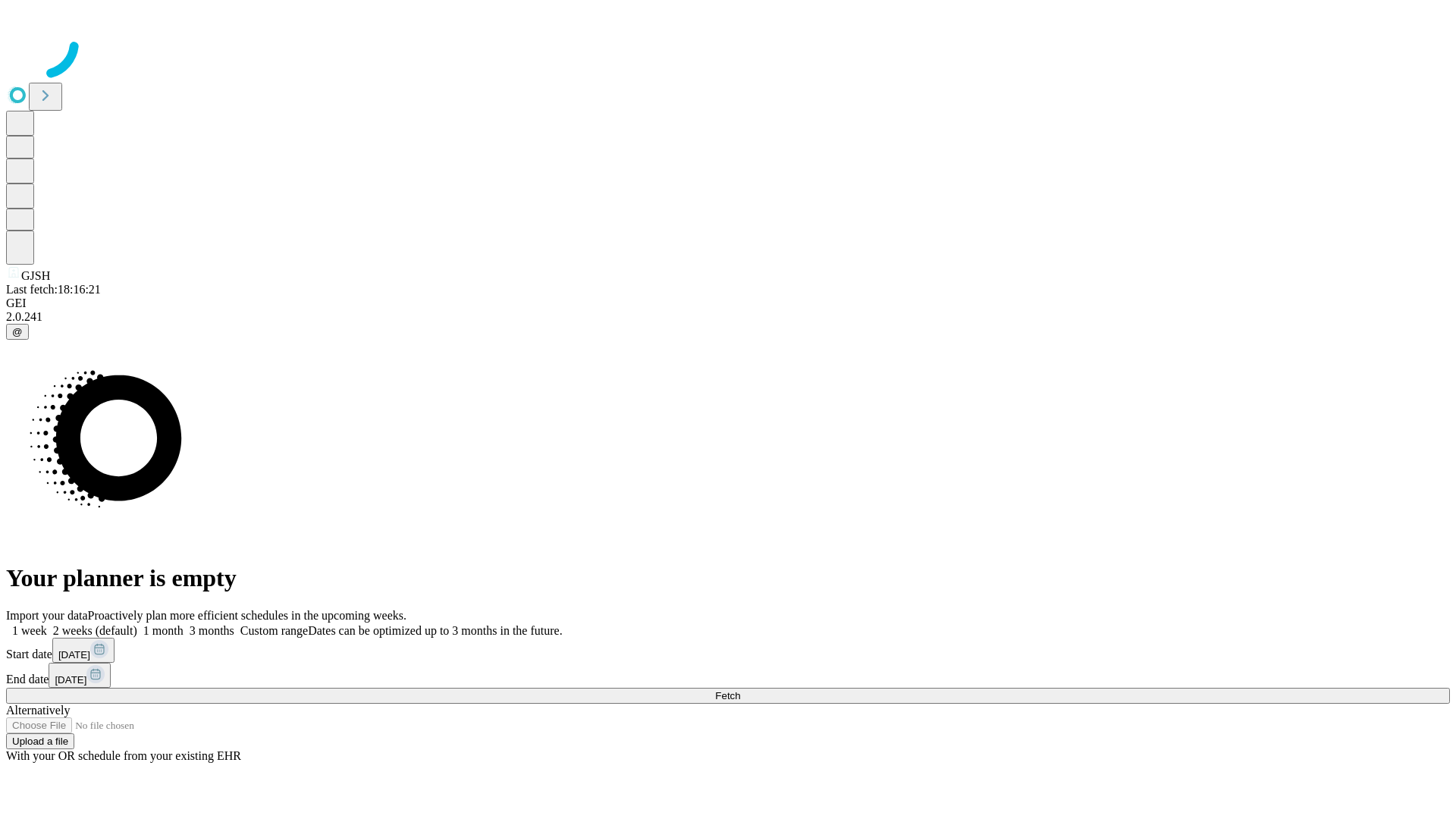 This screenshot has width=1456, height=819. What do you see at coordinates (728, 675) in the screenshot?
I see `div: End date` at bounding box center [728, 675].